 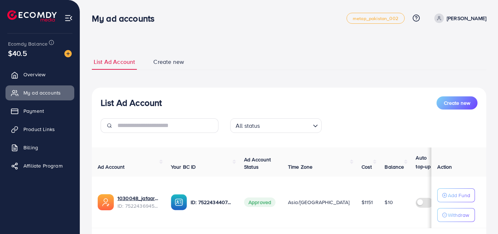 I want to click on button: Create new, so click(x=457, y=103).